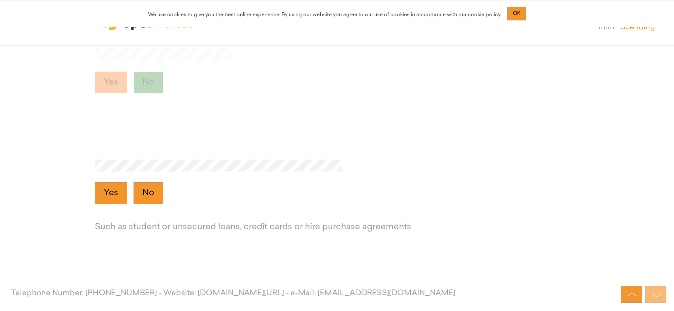 The height and width of the screenshot is (311, 674). Describe the element at coordinates (517, 14) in the screenshot. I see `span: OK` at that location.